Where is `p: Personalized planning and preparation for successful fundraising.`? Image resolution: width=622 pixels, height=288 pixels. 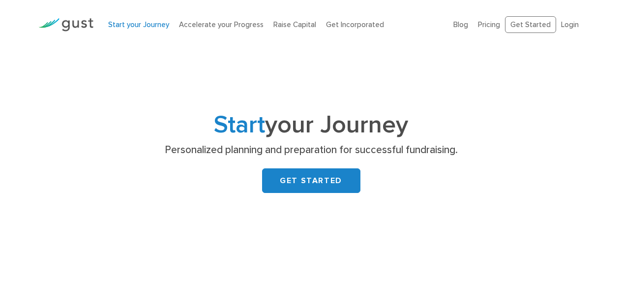
p: Personalized planning and preparation for successful fundraising. is located at coordinates (311, 150).